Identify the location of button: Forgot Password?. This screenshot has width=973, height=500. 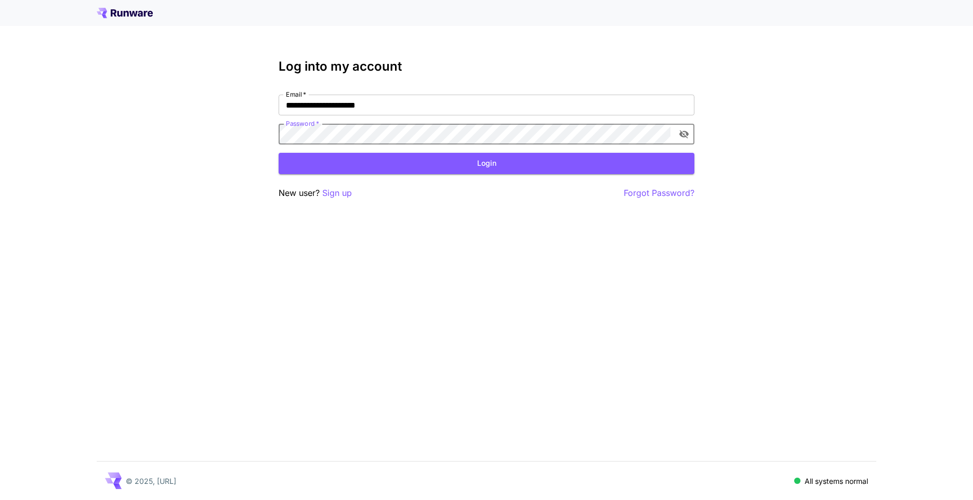
(659, 193).